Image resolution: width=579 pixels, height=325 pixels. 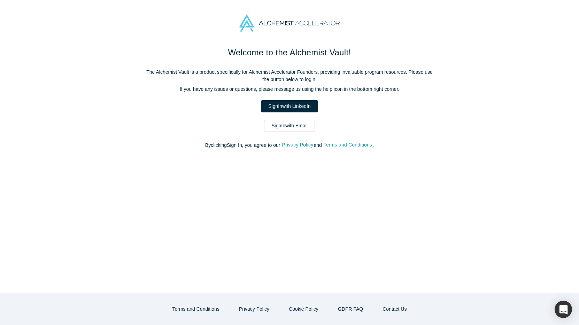 I want to click on button: Cookie Policy, so click(x=303, y=309).